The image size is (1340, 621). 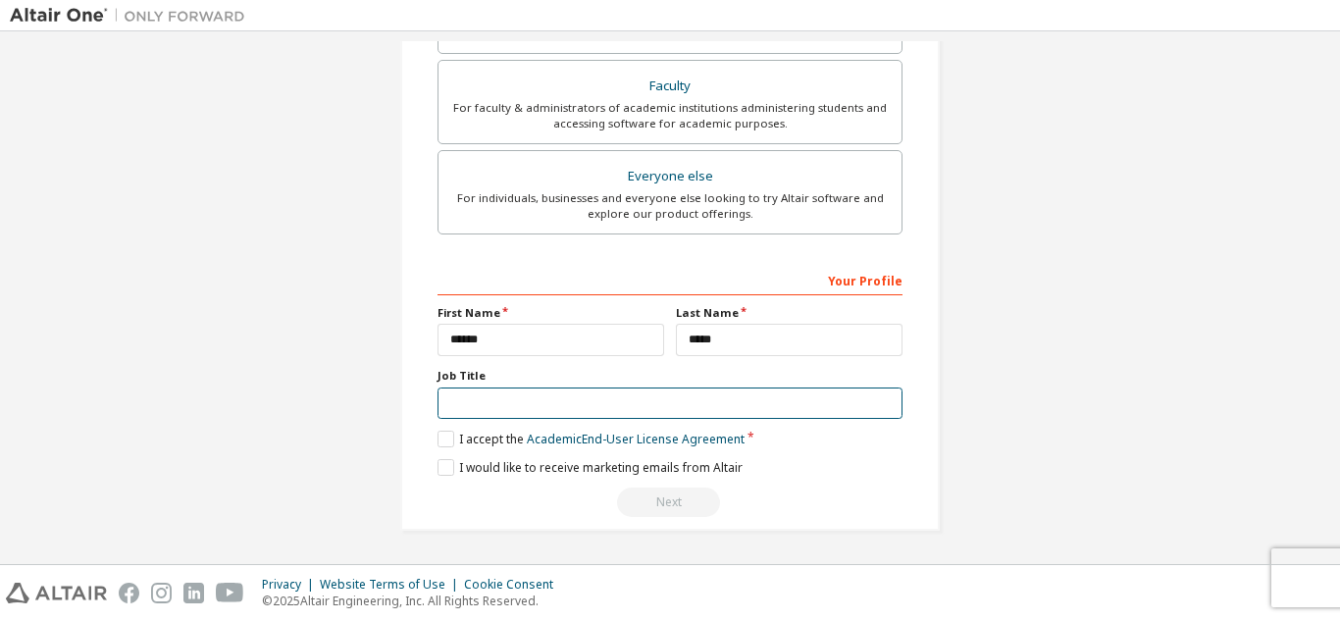 What do you see at coordinates (193, 592) in the screenshot?
I see `img: linkedin.svg` at bounding box center [193, 592].